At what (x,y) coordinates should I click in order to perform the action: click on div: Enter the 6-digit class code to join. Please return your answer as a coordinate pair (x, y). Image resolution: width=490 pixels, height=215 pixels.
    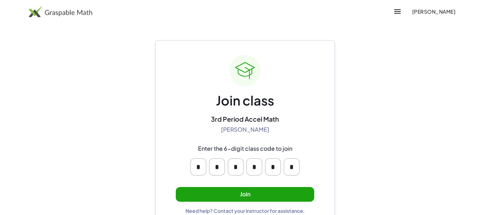
    Looking at the image, I should click on (245, 149).